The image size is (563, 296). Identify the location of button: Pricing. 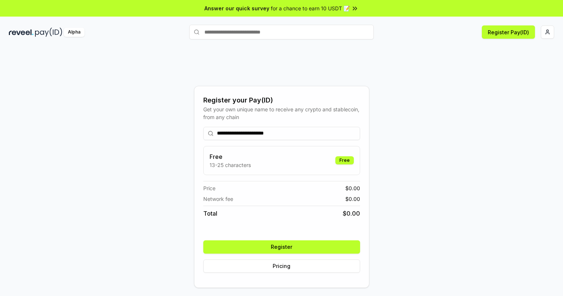
(282, 267).